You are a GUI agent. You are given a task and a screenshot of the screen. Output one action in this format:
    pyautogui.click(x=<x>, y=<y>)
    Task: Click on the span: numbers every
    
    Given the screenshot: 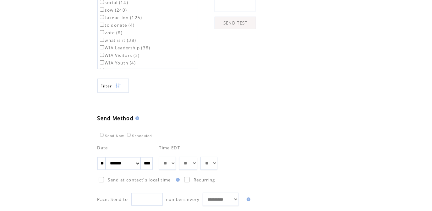 What is the action you would take?
    pyautogui.click(x=182, y=199)
    